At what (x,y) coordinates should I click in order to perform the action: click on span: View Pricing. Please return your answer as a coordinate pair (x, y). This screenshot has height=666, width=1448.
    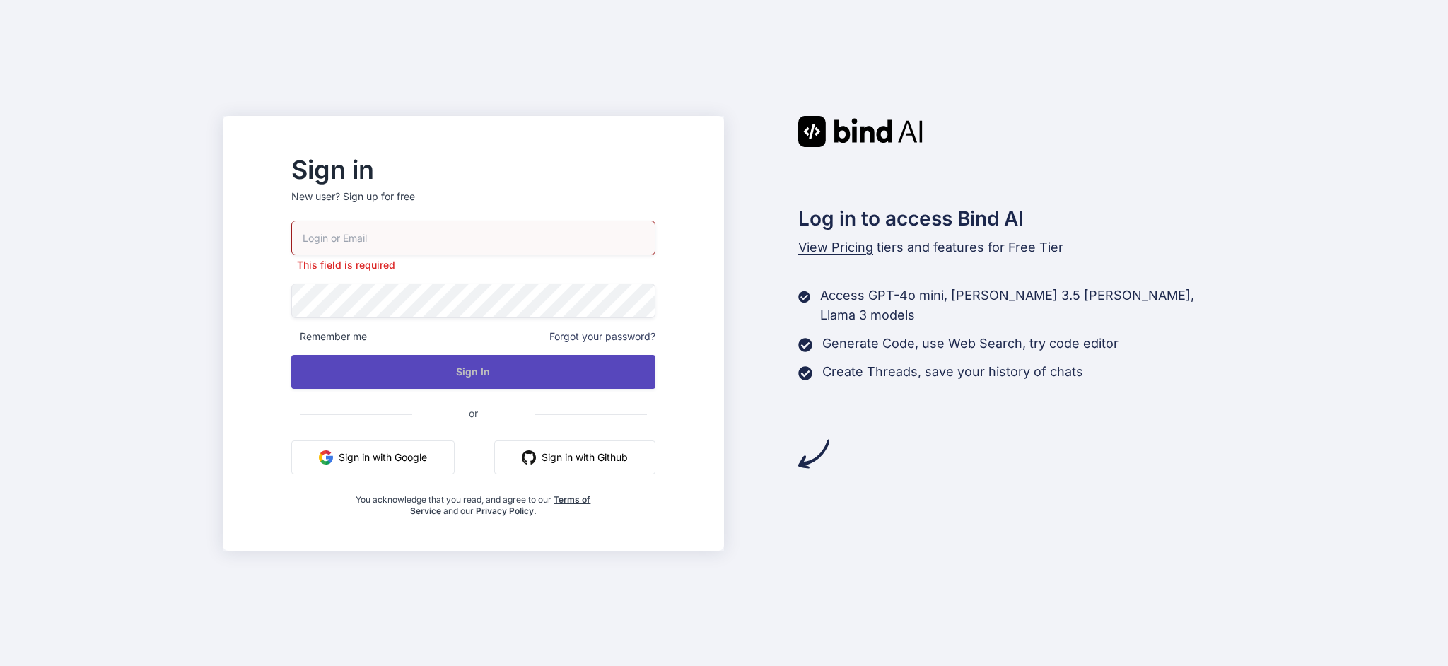
    Looking at the image, I should click on (835, 247).